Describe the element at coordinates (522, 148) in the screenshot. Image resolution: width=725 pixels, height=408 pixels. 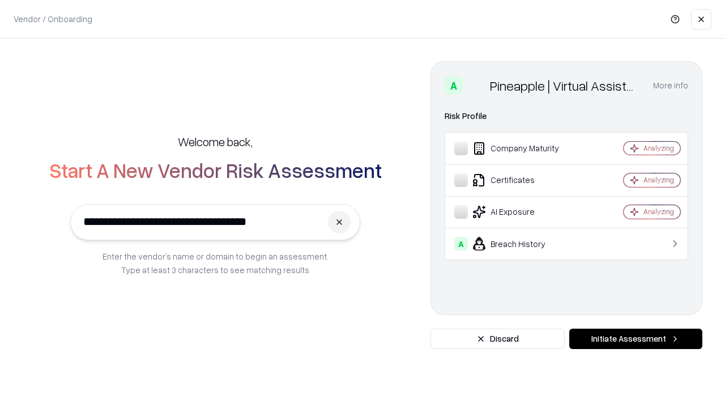
I see `div: Company Maturity` at that location.